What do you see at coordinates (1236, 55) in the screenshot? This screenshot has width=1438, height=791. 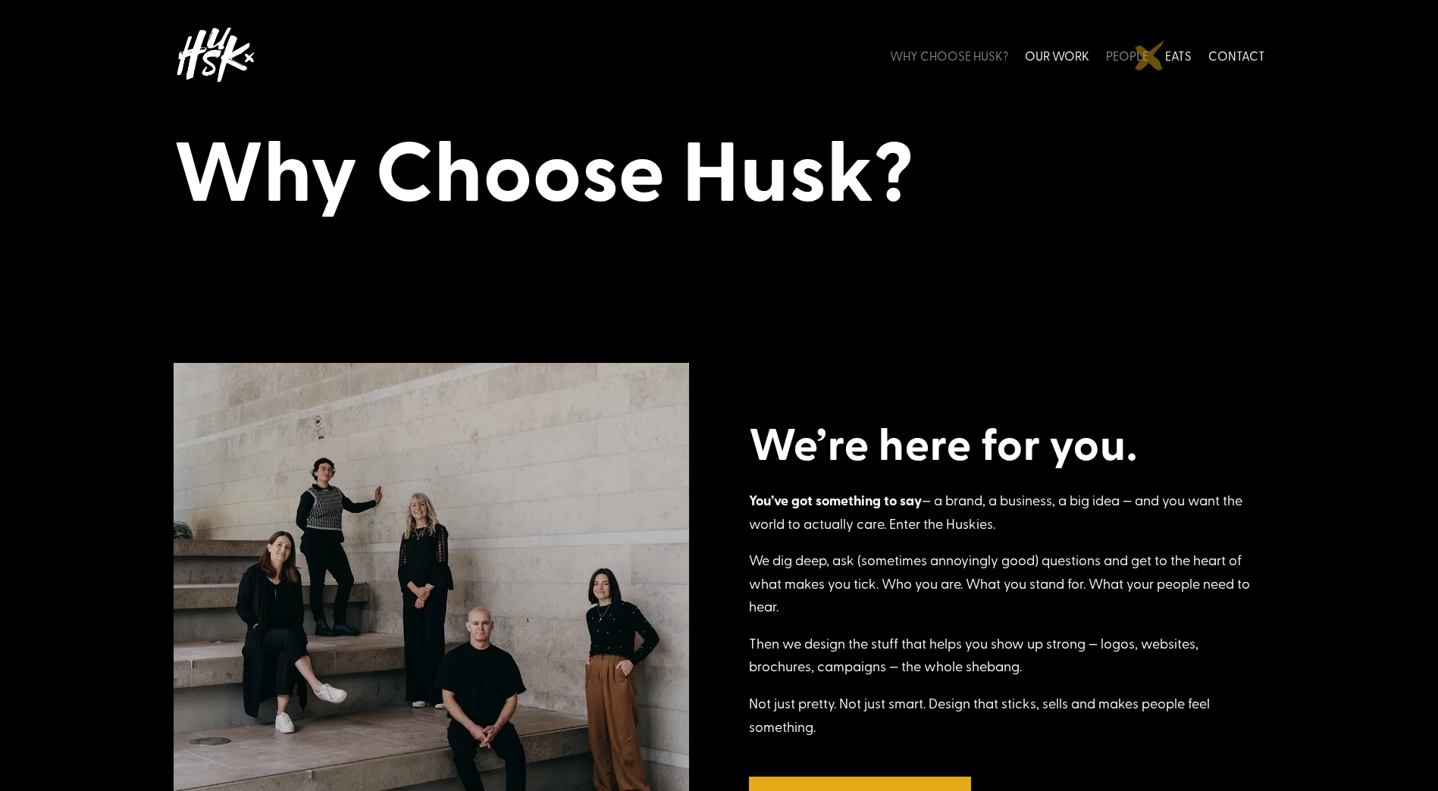 I see `a: CONTACT` at bounding box center [1236, 55].